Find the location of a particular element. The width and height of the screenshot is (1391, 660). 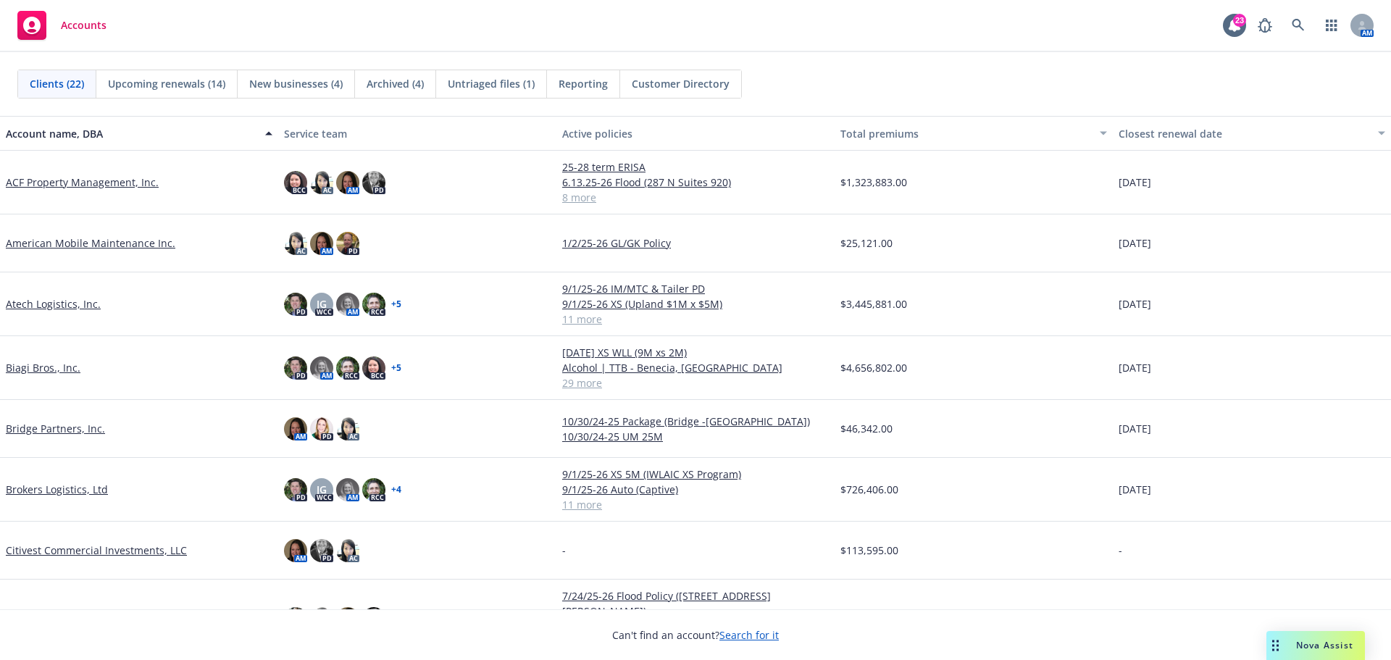

span: $4,656,802.00 is located at coordinates (874, 367).